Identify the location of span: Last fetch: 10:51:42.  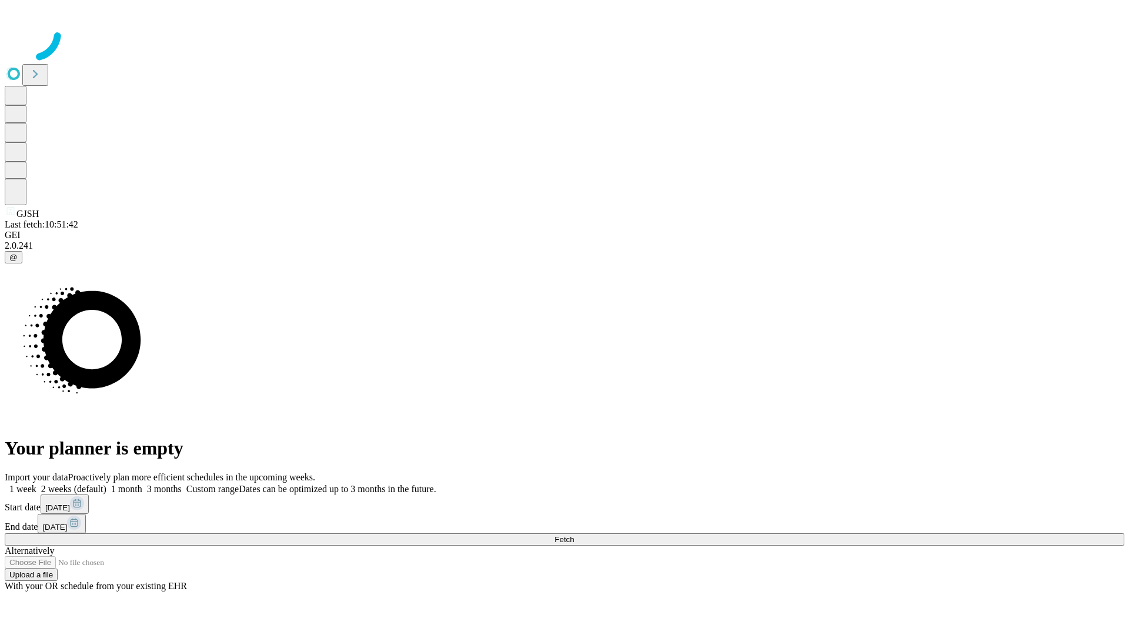
(41, 224).